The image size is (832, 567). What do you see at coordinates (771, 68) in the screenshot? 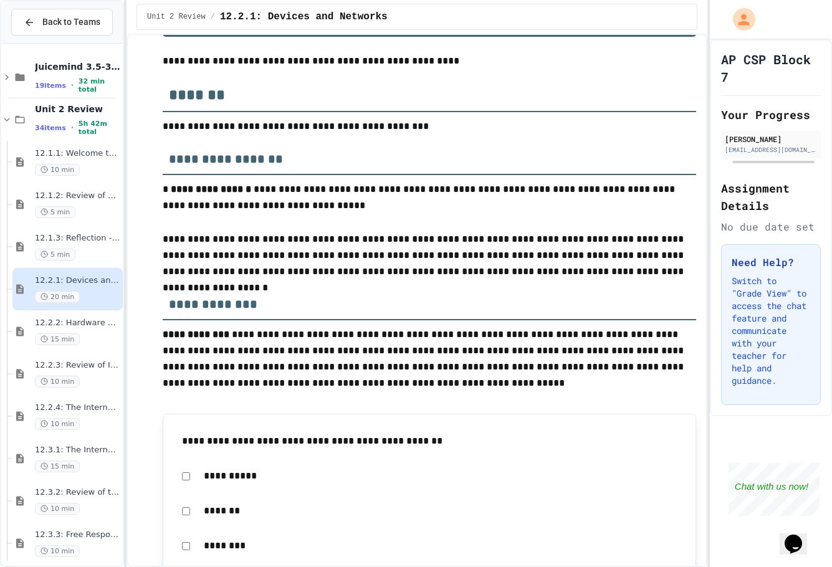
I see `h1: AP CSP Block 7` at bounding box center [771, 68].